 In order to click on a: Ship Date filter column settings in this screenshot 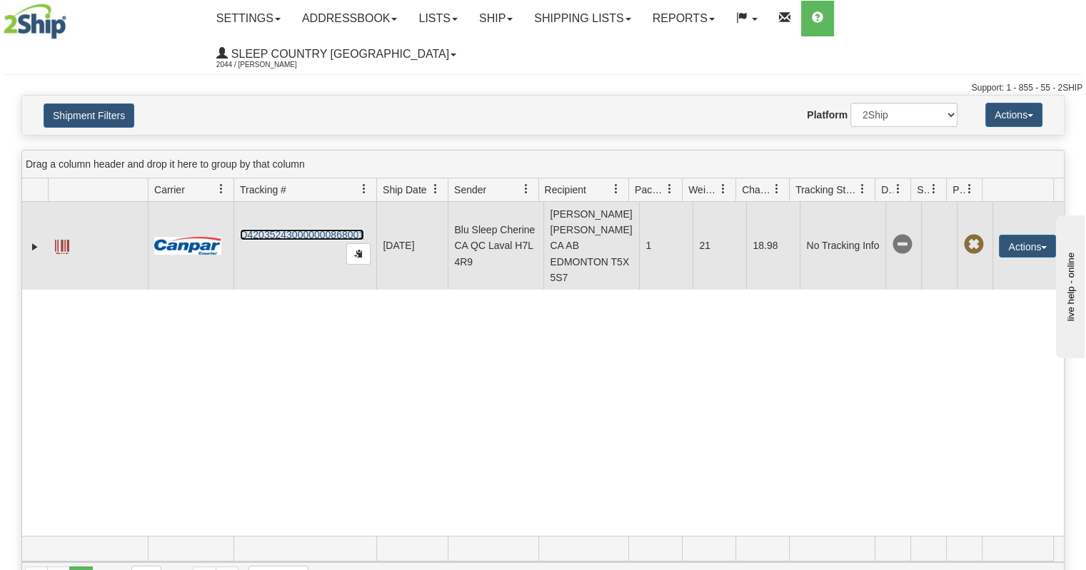, I will do `click(435, 189)`.